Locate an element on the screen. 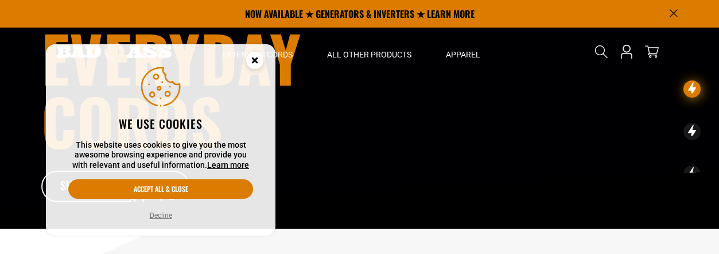 Image resolution: width=719 pixels, height=254 pixels. span: All Other Products is located at coordinates (369, 55).